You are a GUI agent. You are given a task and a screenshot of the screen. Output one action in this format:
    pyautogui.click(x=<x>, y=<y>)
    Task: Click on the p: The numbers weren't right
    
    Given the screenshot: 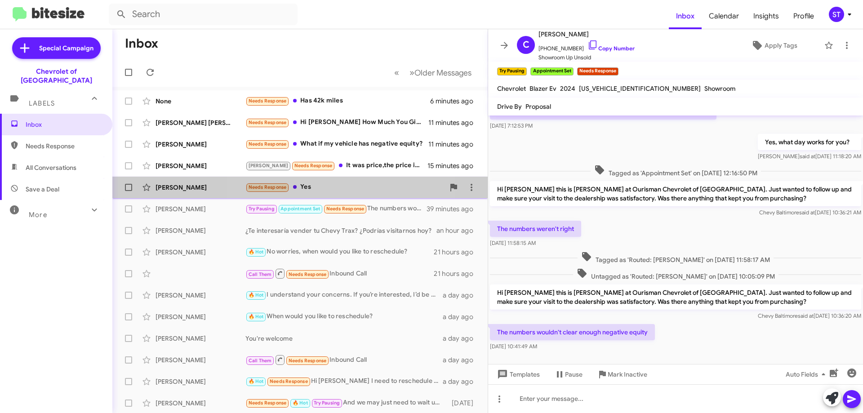 What is the action you would take?
    pyautogui.click(x=535, y=229)
    